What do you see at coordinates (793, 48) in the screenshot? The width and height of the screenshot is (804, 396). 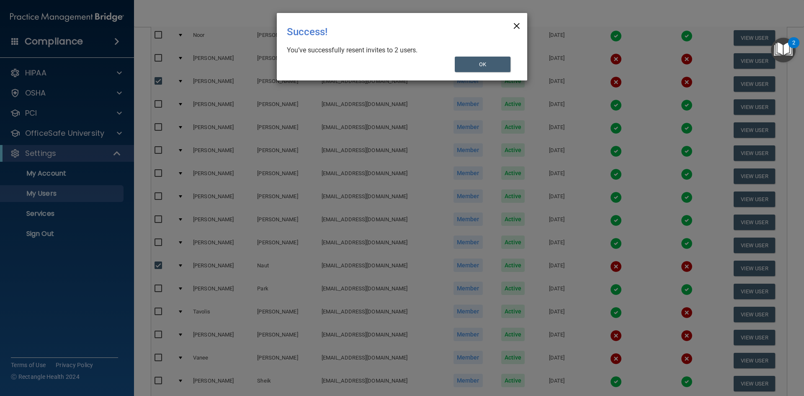 I see `div: 2` at bounding box center [793, 48].